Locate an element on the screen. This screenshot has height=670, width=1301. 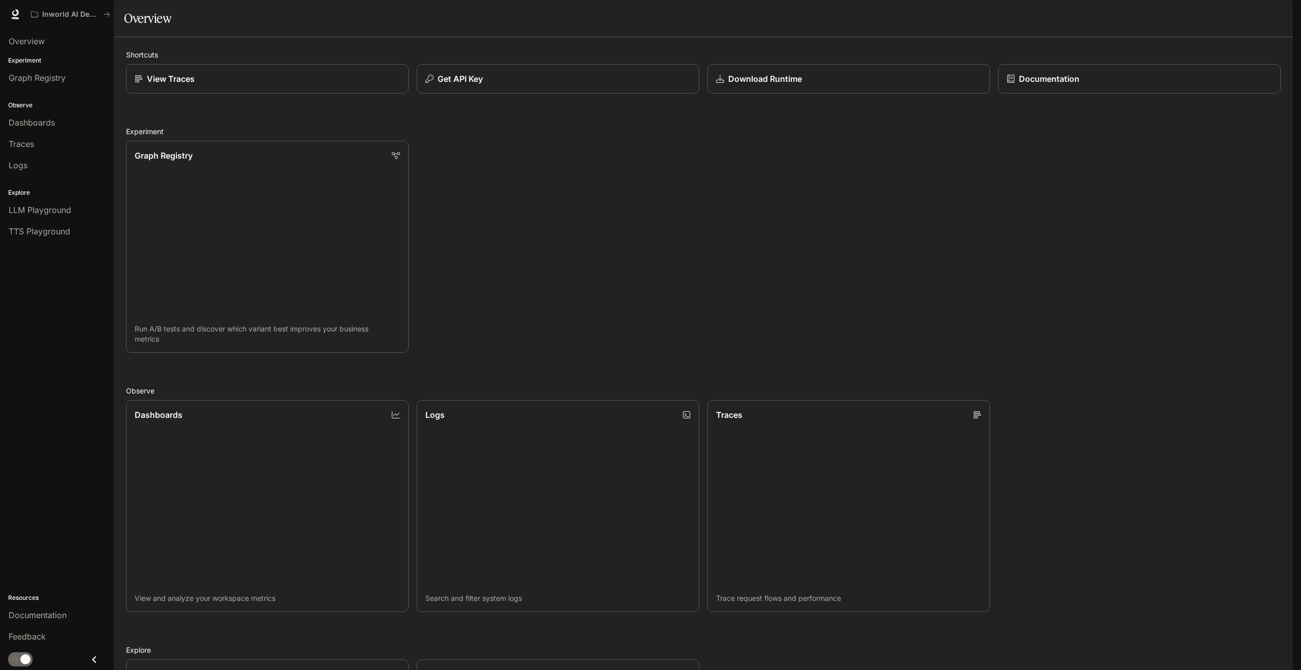
p: Graph Registry is located at coordinates (164, 156).